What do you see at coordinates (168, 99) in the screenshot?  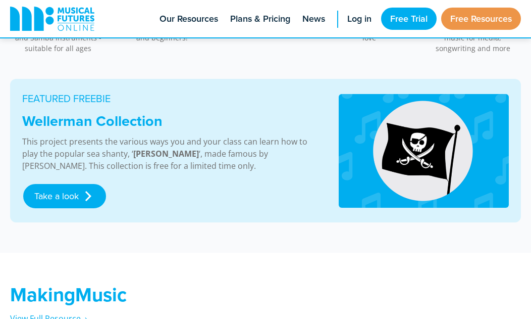 I see `p: FEATURED FREEBIE` at bounding box center [168, 99].